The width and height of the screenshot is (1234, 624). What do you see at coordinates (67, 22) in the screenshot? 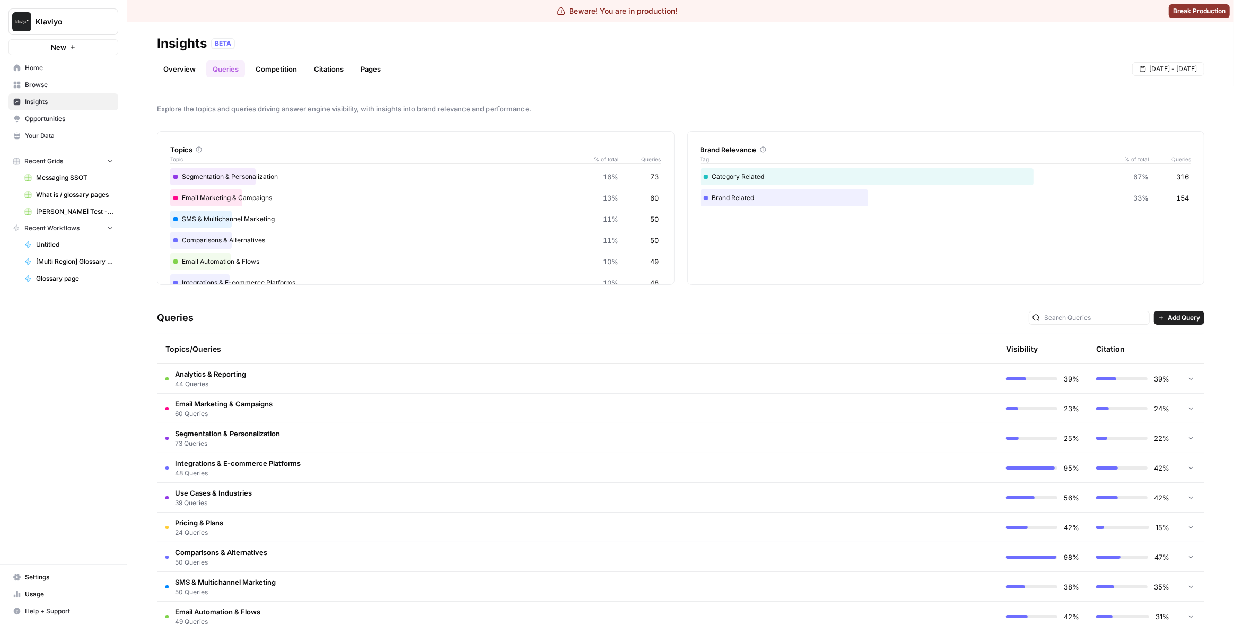
I see `span: Klaviyo` at bounding box center [67, 22].